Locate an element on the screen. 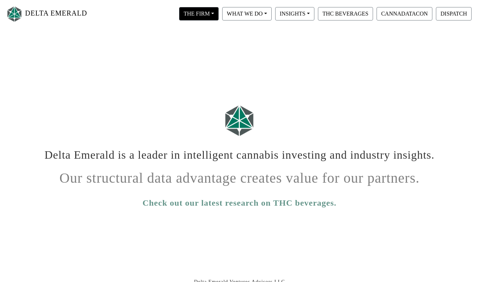 The image size is (479, 282). a: CANNADATACON is located at coordinates (404, 13).